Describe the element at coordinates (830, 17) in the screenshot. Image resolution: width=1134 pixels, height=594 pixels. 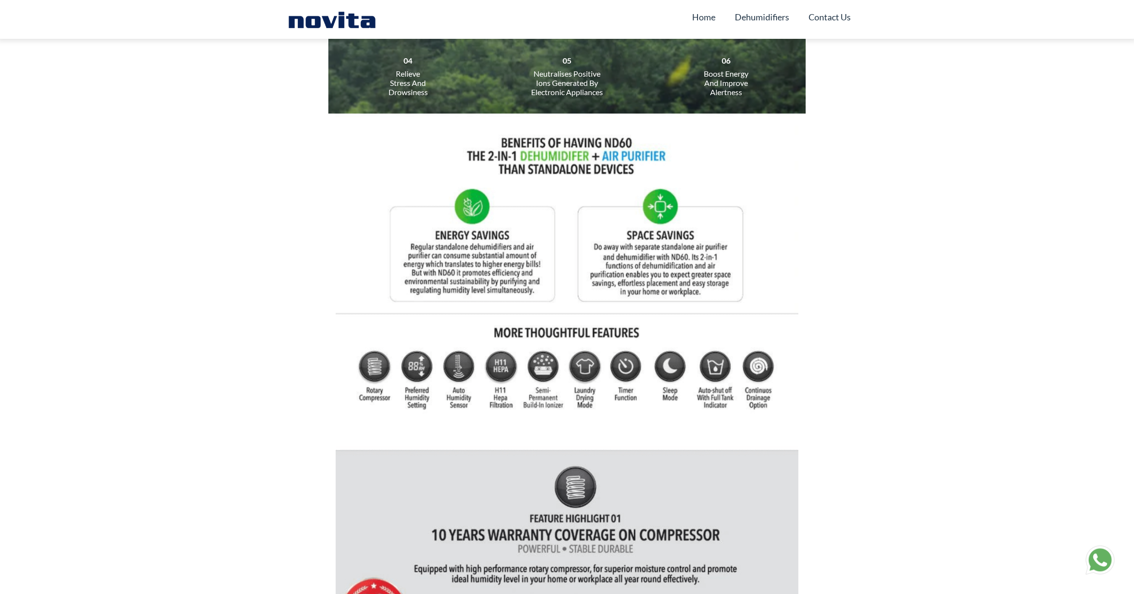
I see `a: Contact Us` at that location.